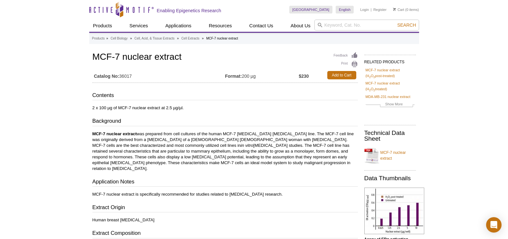  What do you see at coordinates (390, 86) in the screenshot?
I see `a: MCF-7 nuclear extract (H2O2treated)` at bounding box center [390, 86].